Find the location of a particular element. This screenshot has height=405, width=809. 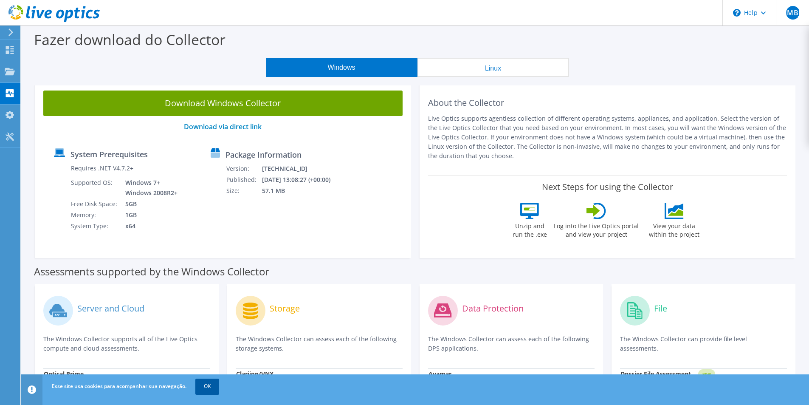

a: OK is located at coordinates (207, 386).